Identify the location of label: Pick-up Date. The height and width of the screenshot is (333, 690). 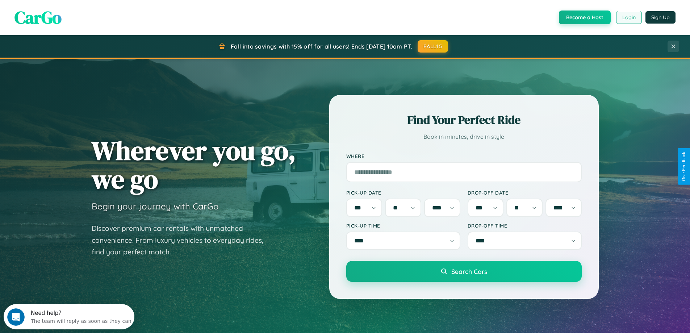
(403, 192).